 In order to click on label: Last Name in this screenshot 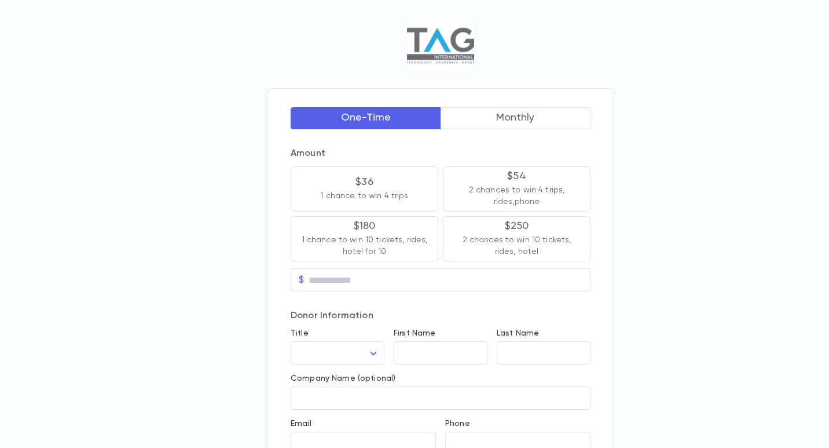, I will do `click(518, 333)`.